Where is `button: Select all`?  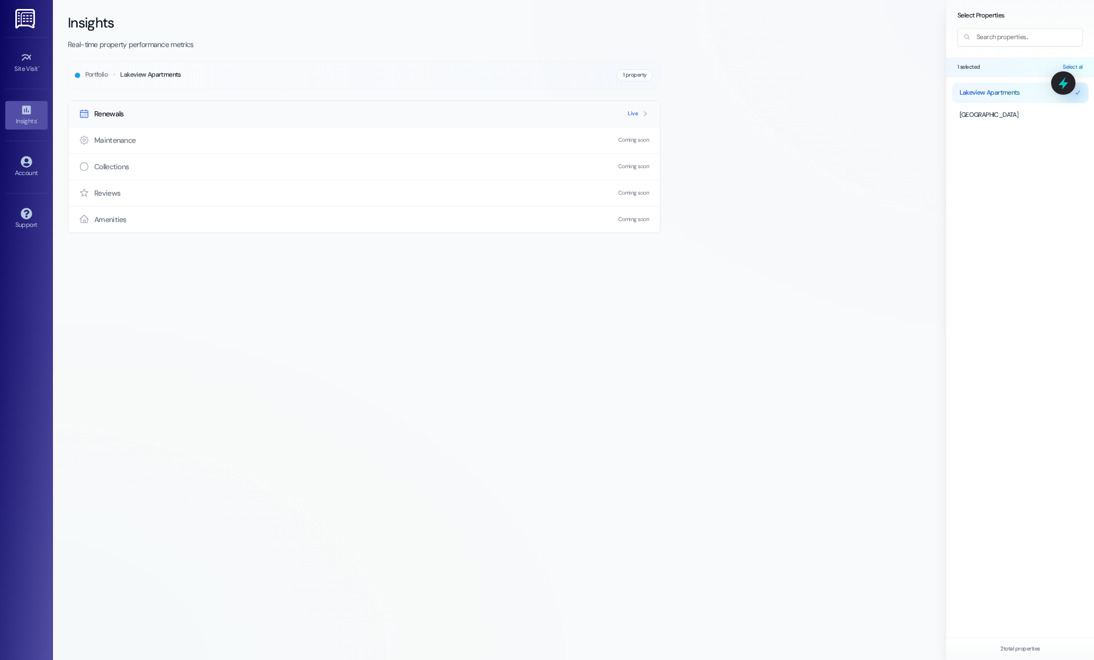 button: Select all is located at coordinates (1073, 67).